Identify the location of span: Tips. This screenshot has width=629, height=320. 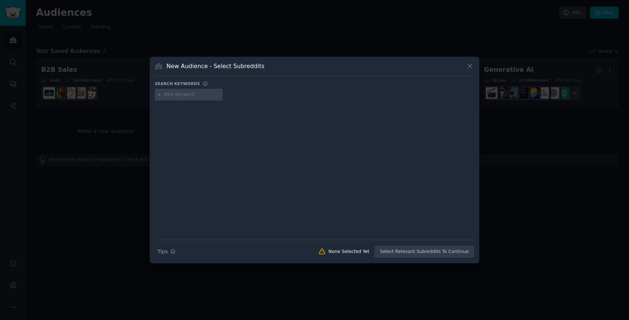
(163, 251).